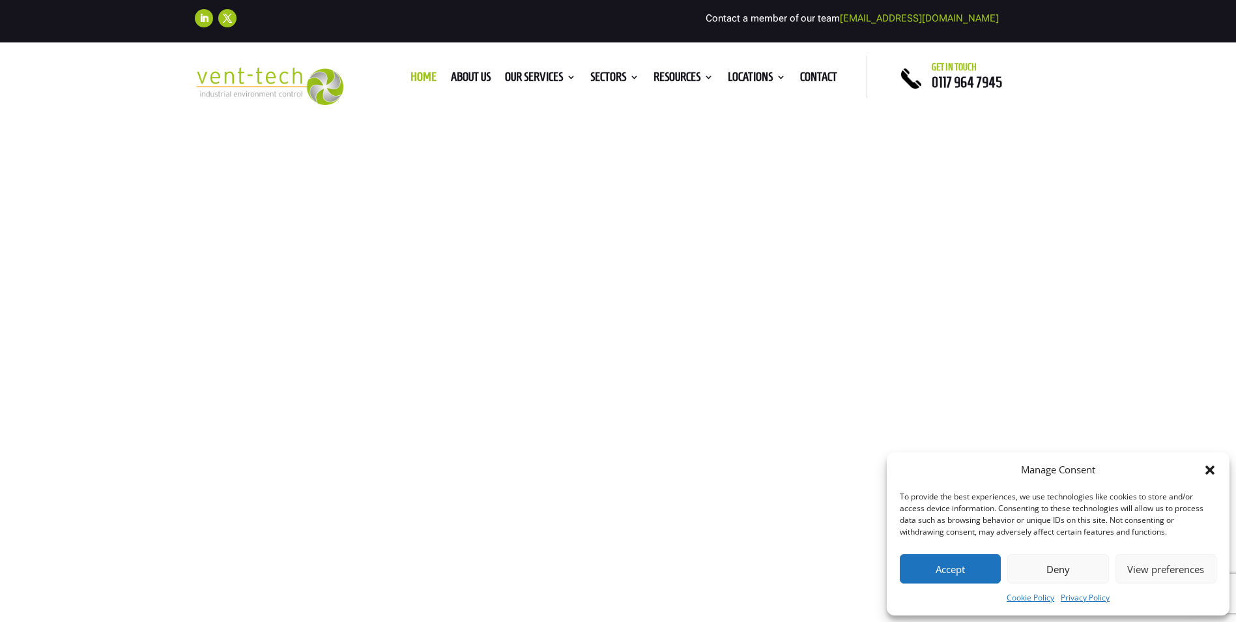 This screenshot has width=1236, height=622. Describe the element at coordinates (470, 79) in the screenshot. I see `a: About us` at that location.